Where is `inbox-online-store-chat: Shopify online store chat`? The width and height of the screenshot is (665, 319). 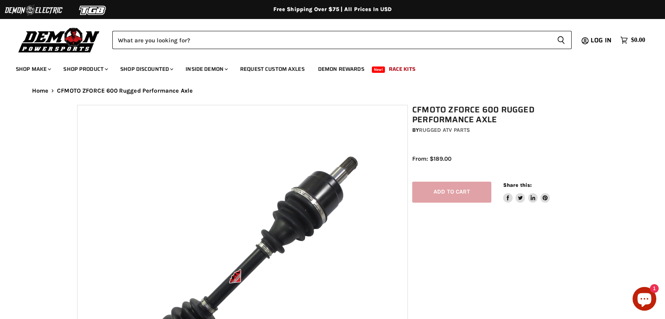 inbox-online-store-chat: Shopify online store chat is located at coordinates (644, 299).